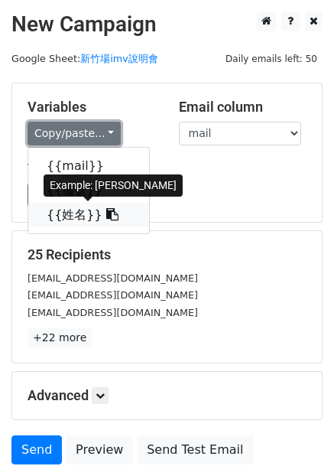 The height and width of the screenshot is (466, 334). Describe the element at coordinates (92, 107) in the screenshot. I see `h5: Variables` at that location.